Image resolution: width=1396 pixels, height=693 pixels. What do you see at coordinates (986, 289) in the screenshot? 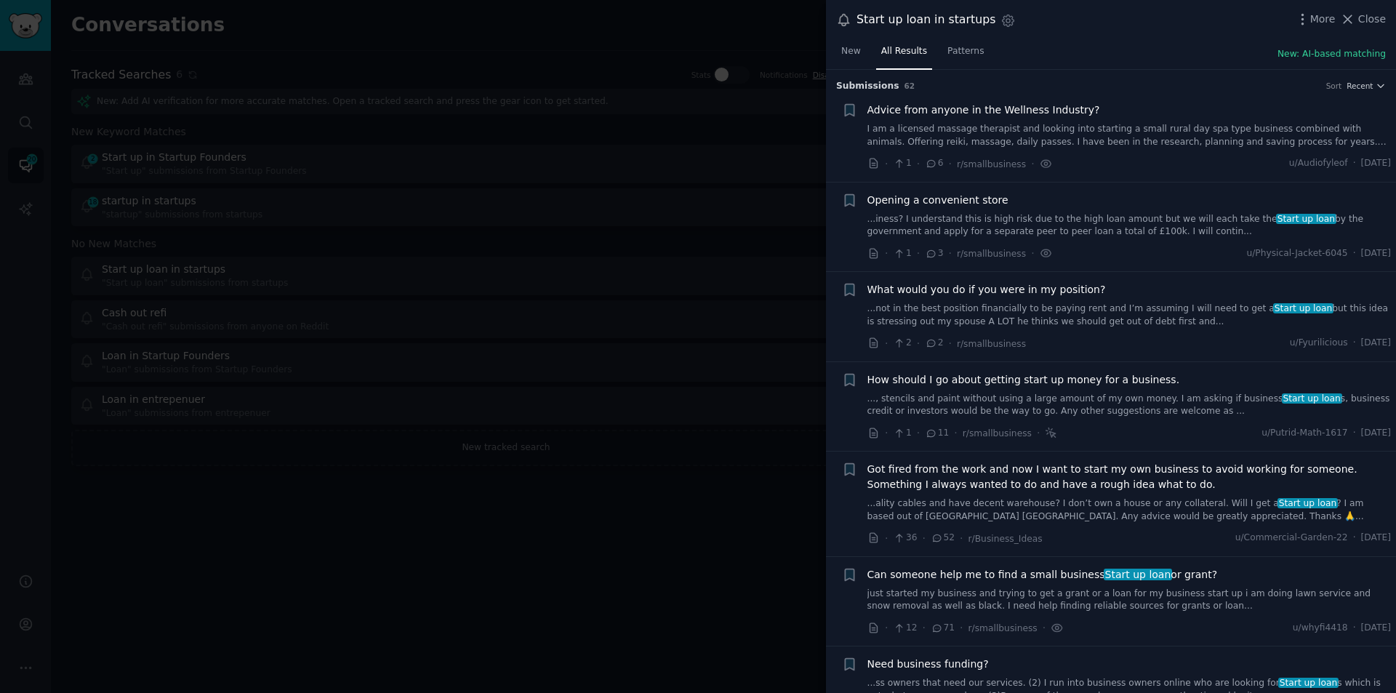
I see `a: What would you do if you were in my position?` at bounding box center [986, 289].